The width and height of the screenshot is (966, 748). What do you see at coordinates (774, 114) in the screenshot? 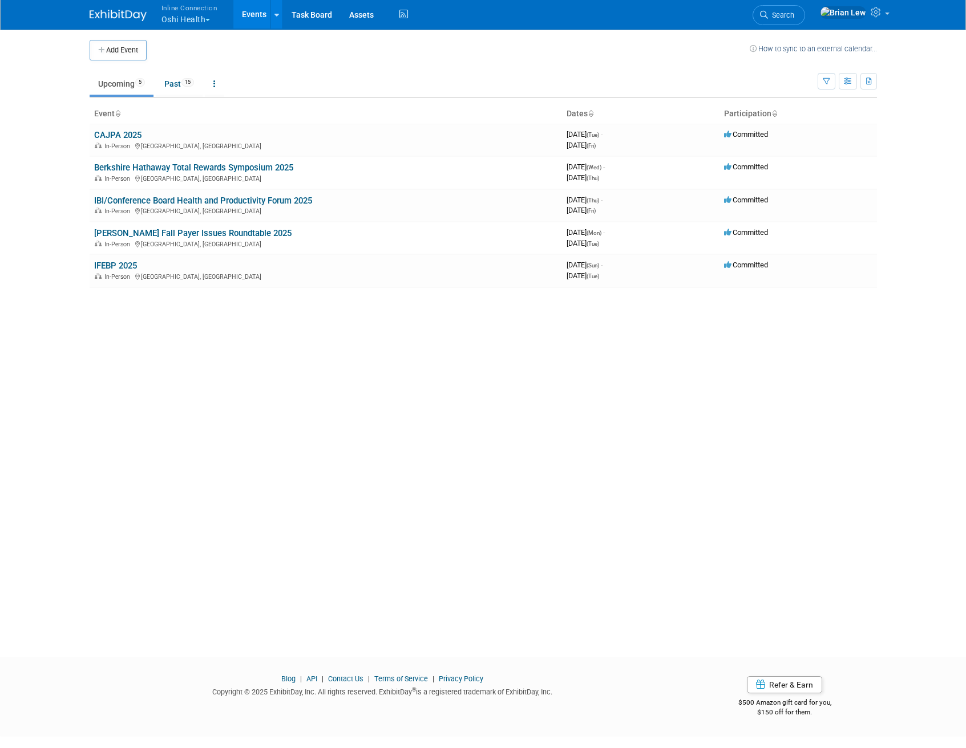
I see `a: Sort by Participation Type` at bounding box center [774, 114].